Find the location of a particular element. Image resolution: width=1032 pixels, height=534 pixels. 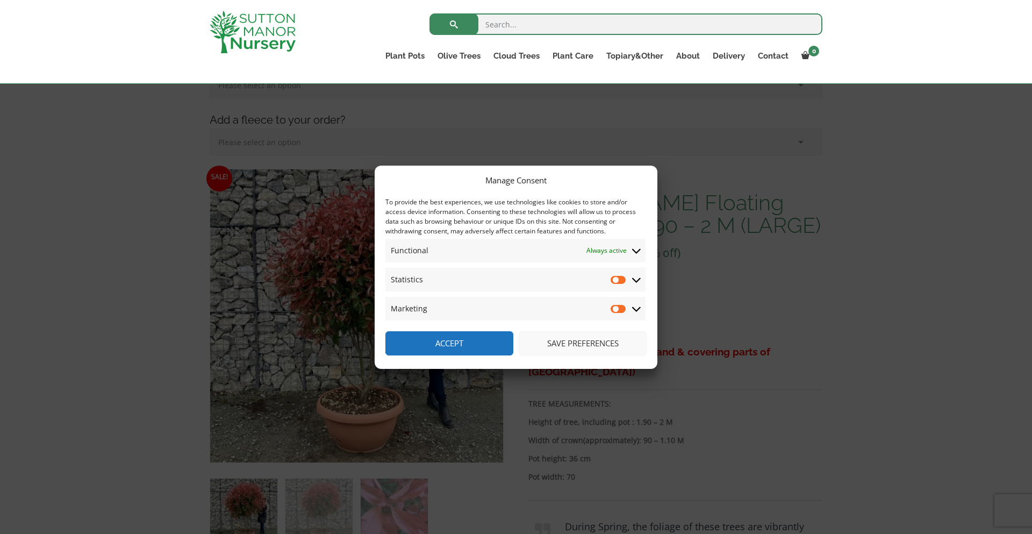

input: Search... is located at coordinates (625, 24).